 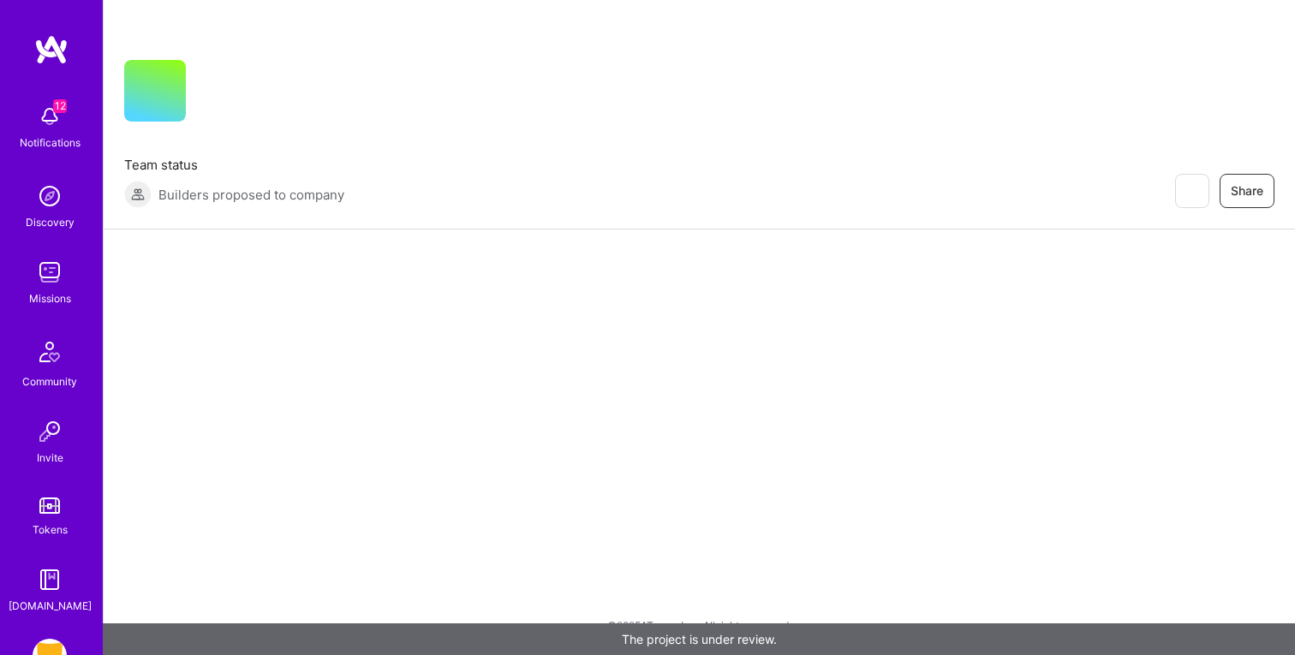 What do you see at coordinates (213, 94) in the screenshot?
I see `i: icon CompanyGray` at bounding box center [213, 94].